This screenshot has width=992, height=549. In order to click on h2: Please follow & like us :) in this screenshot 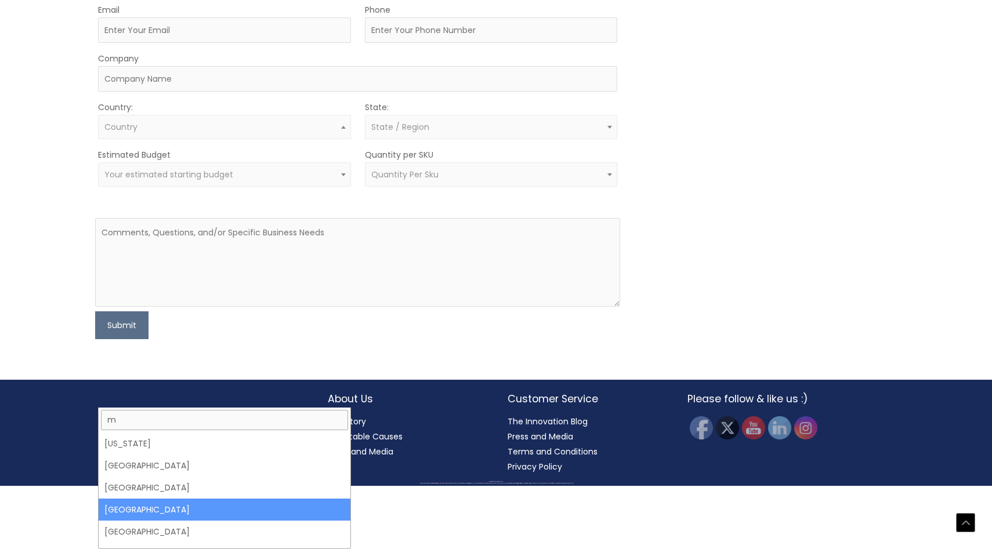, I will do `click(766, 399)`.